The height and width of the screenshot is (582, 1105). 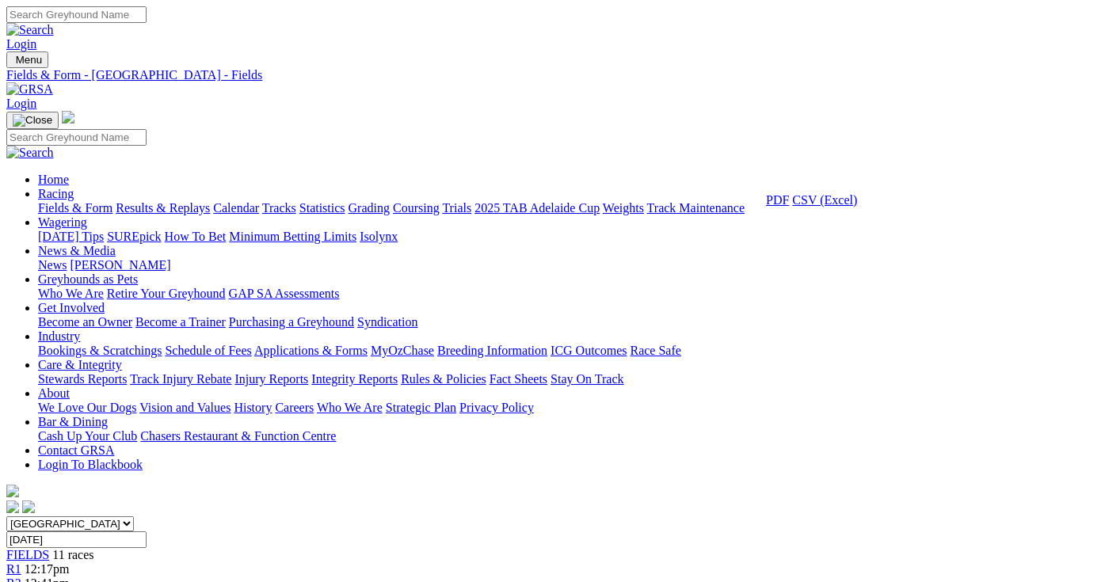 What do you see at coordinates (29, 507) in the screenshot?
I see `img: twitter.svg` at bounding box center [29, 507].